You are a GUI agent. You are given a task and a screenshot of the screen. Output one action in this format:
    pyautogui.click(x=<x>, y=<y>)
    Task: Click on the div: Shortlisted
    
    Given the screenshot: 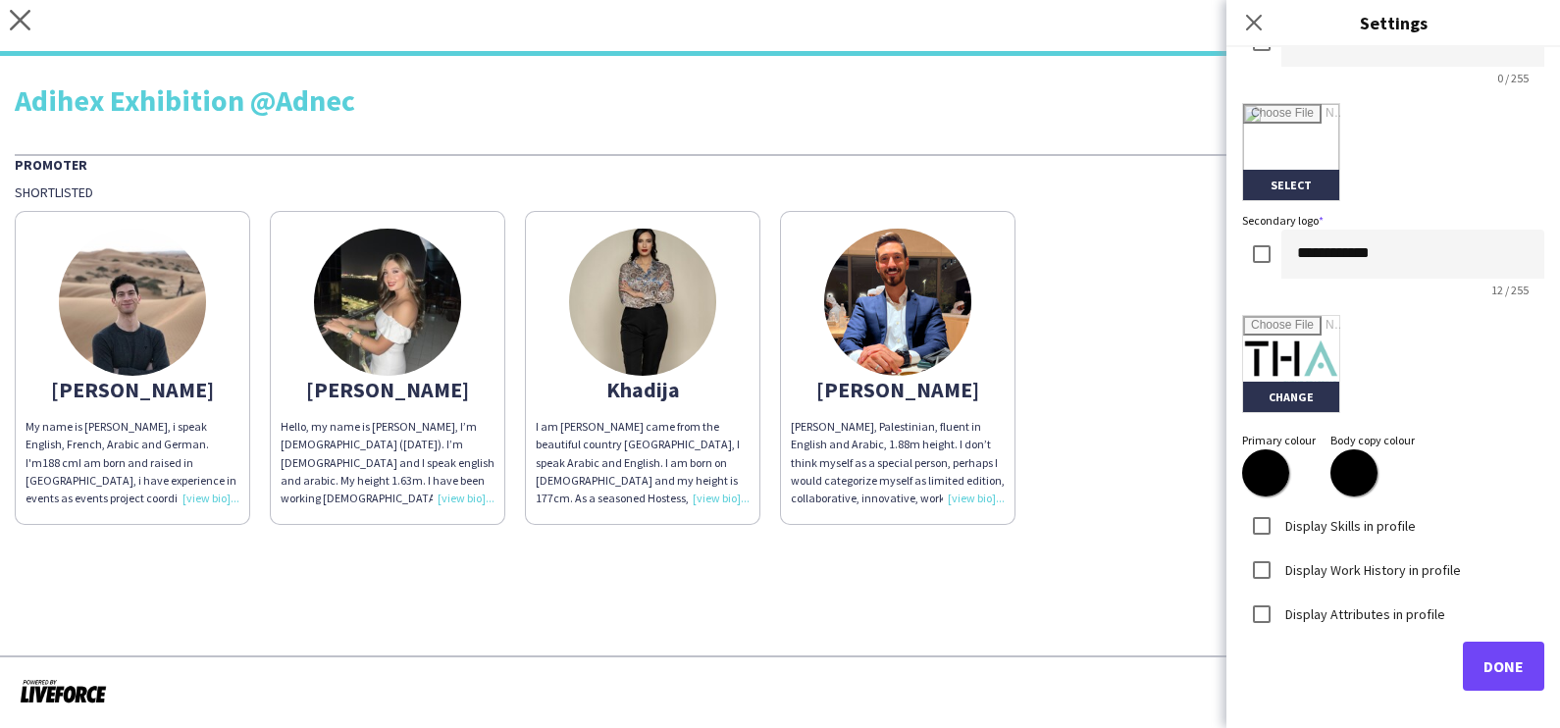 What is the action you would take?
    pyautogui.click(x=780, y=192)
    